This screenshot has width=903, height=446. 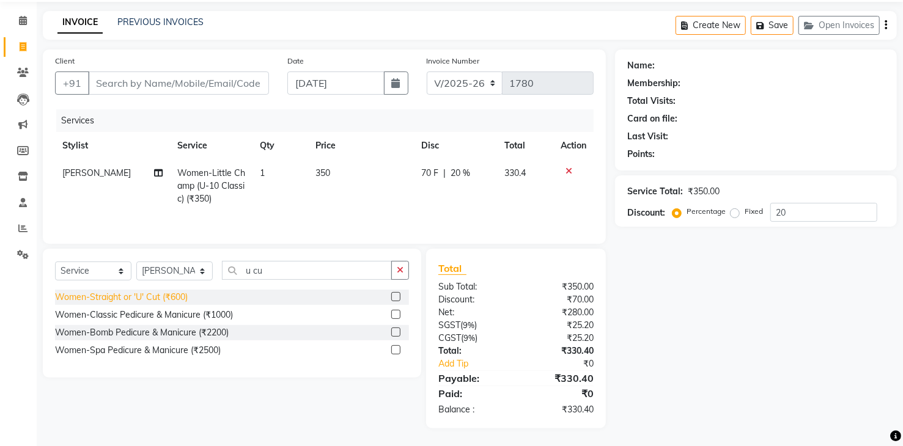 I want to click on span: 1, so click(x=263, y=173).